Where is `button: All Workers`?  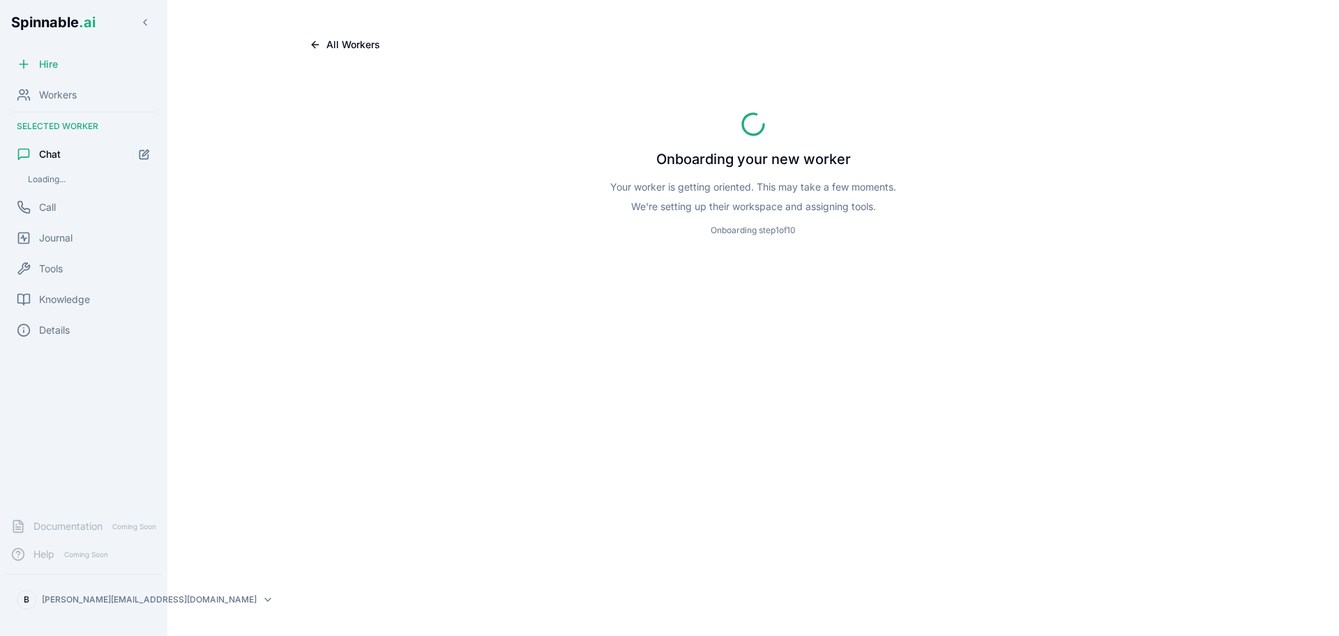 button: All Workers is located at coordinates (345, 45).